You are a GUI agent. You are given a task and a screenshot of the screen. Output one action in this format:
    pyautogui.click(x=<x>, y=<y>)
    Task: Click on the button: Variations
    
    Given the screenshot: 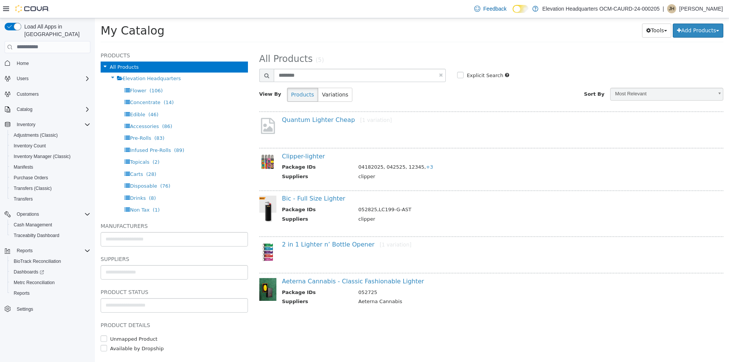 What is the action you would take?
    pyautogui.click(x=240, y=76)
    